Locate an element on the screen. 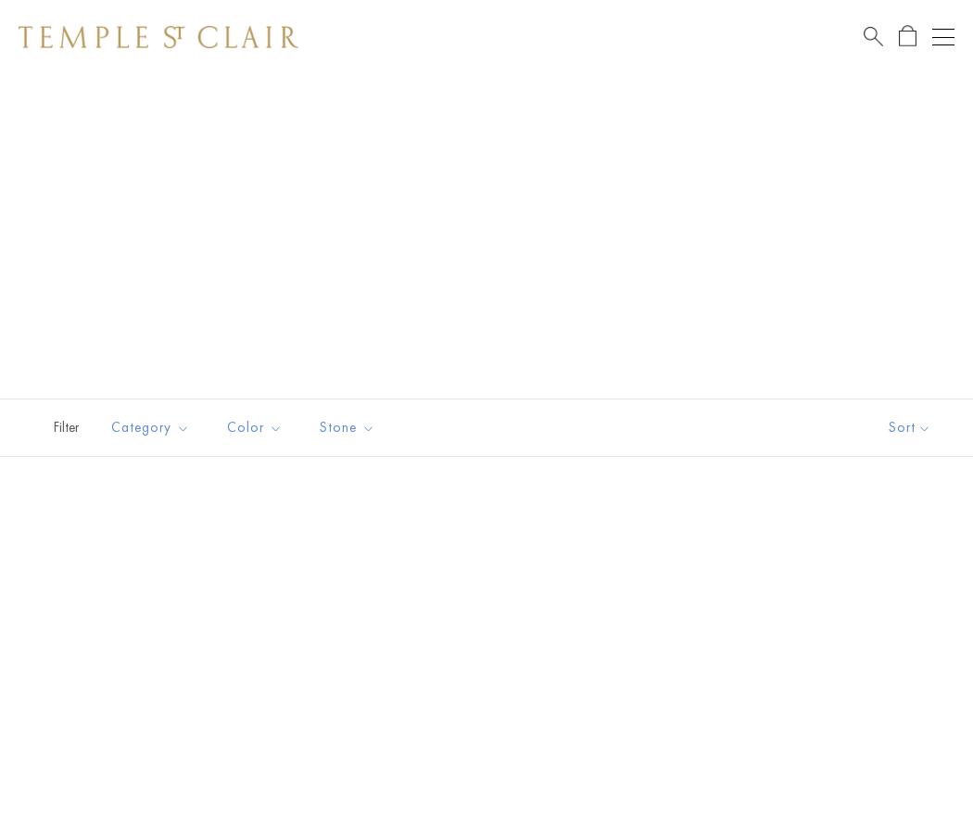 Image resolution: width=973 pixels, height=823 pixels. button: Open navigation is located at coordinates (943, 37).